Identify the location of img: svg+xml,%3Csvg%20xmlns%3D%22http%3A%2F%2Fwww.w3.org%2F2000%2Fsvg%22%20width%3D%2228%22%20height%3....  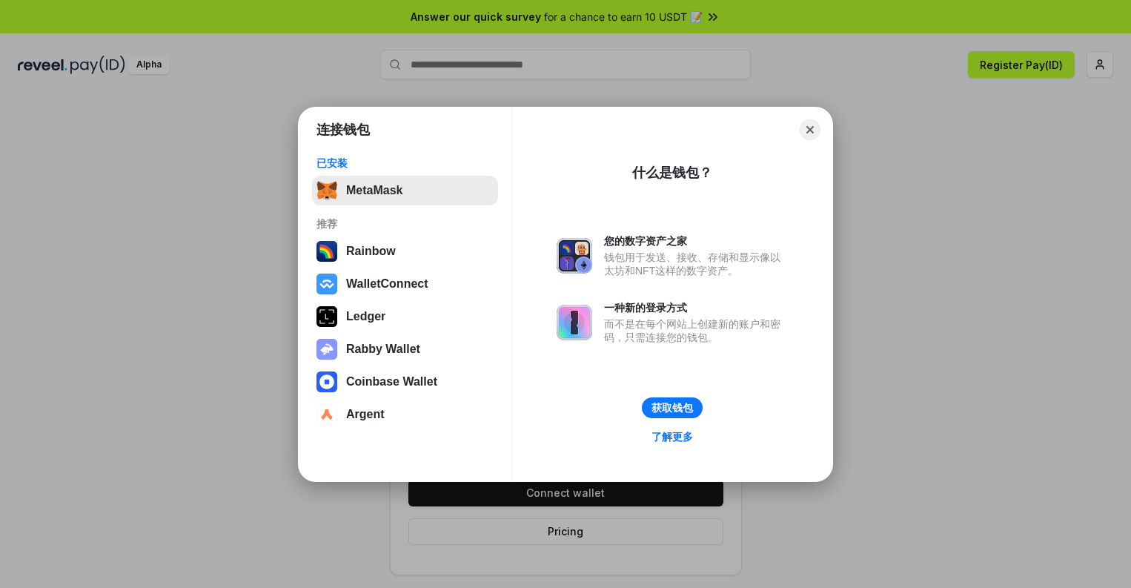
(327, 317).